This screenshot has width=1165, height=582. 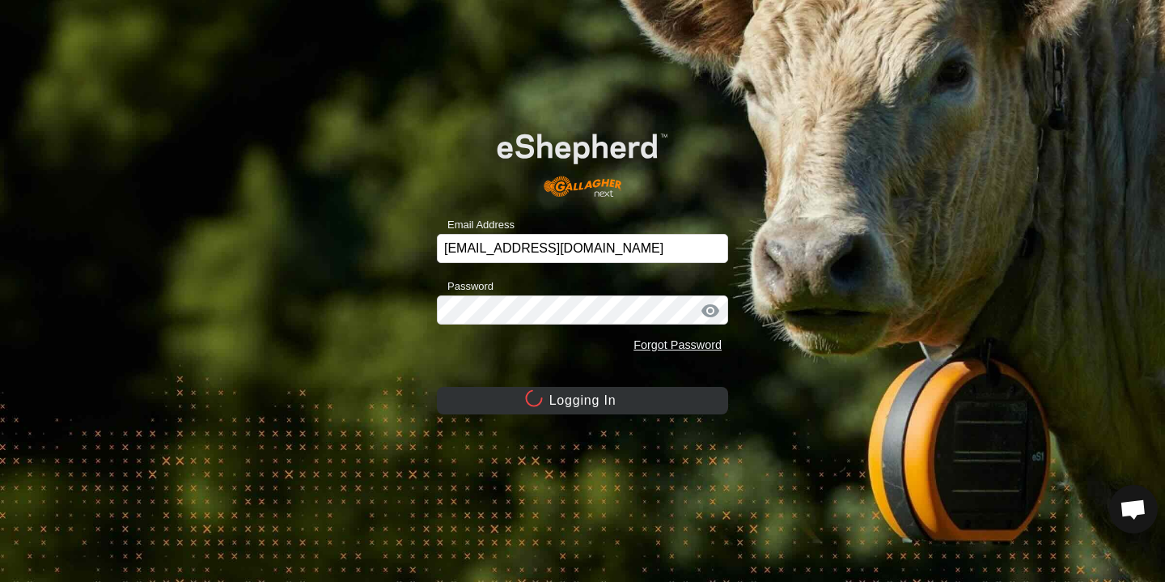 I want to click on label: Email Address, so click(x=476, y=225).